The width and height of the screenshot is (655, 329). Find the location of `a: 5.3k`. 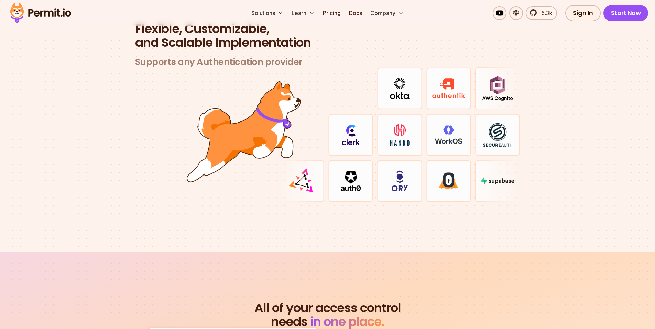

a: 5.3k is located at coordinates (541, 13).